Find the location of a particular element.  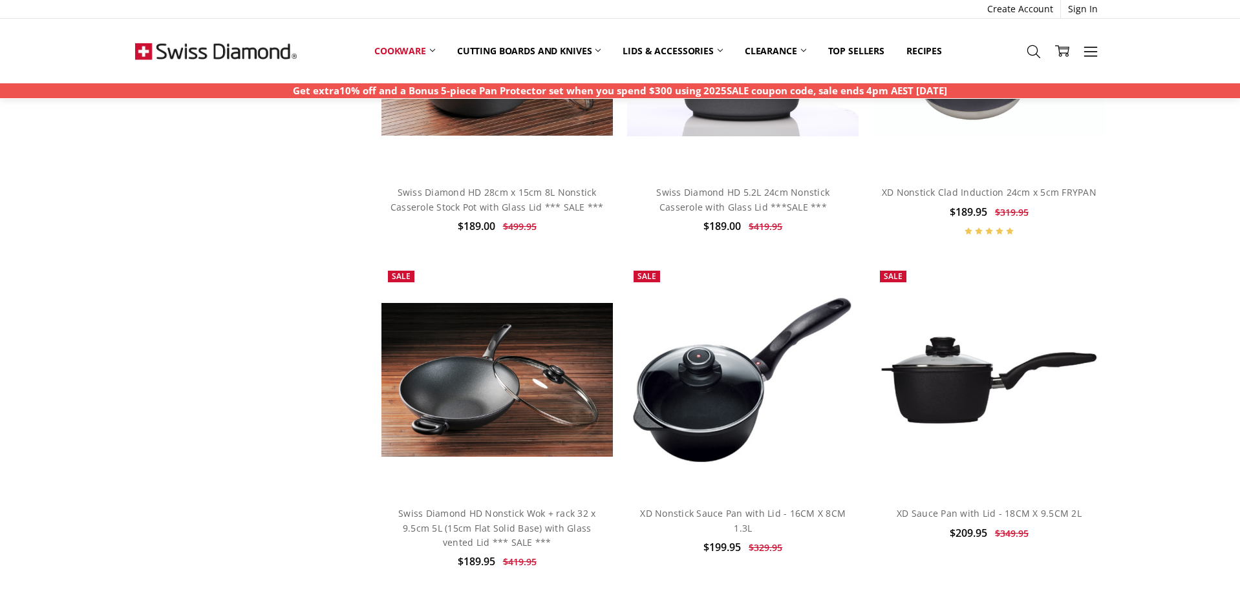

a: Clearance is located at coordinates (775, 51).